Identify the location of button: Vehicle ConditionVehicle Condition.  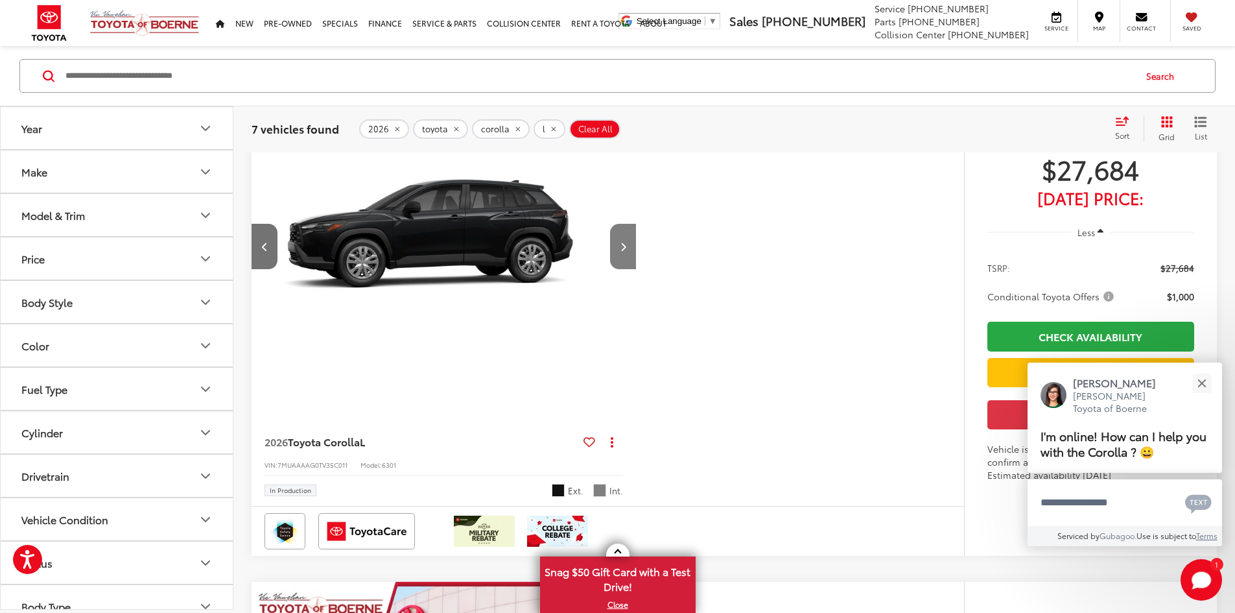
(117, 519).